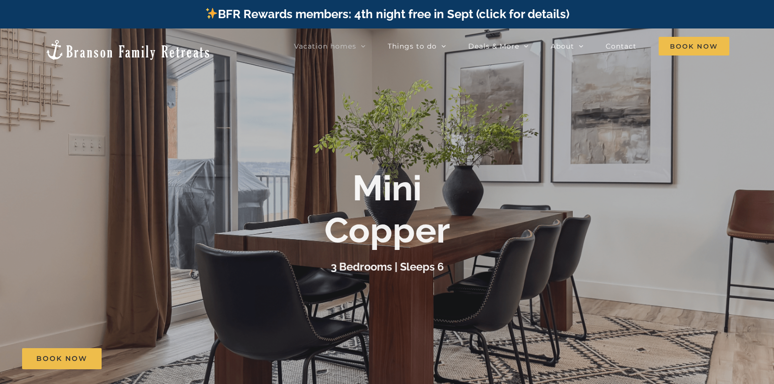 The image size is (774, 384). I want to click on span: About, so click(563, 46).